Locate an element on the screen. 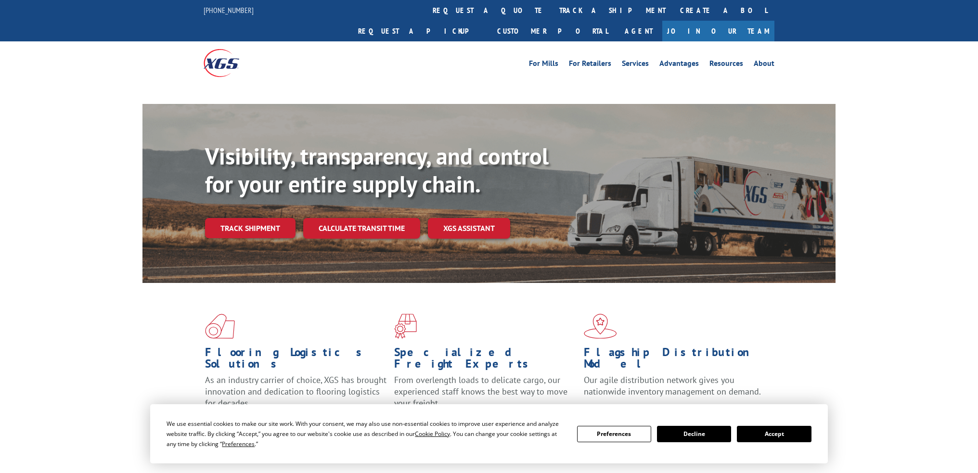 The height and width of the screenshot is (473, 978). a: Advantages is located at coordinates (679, 65).